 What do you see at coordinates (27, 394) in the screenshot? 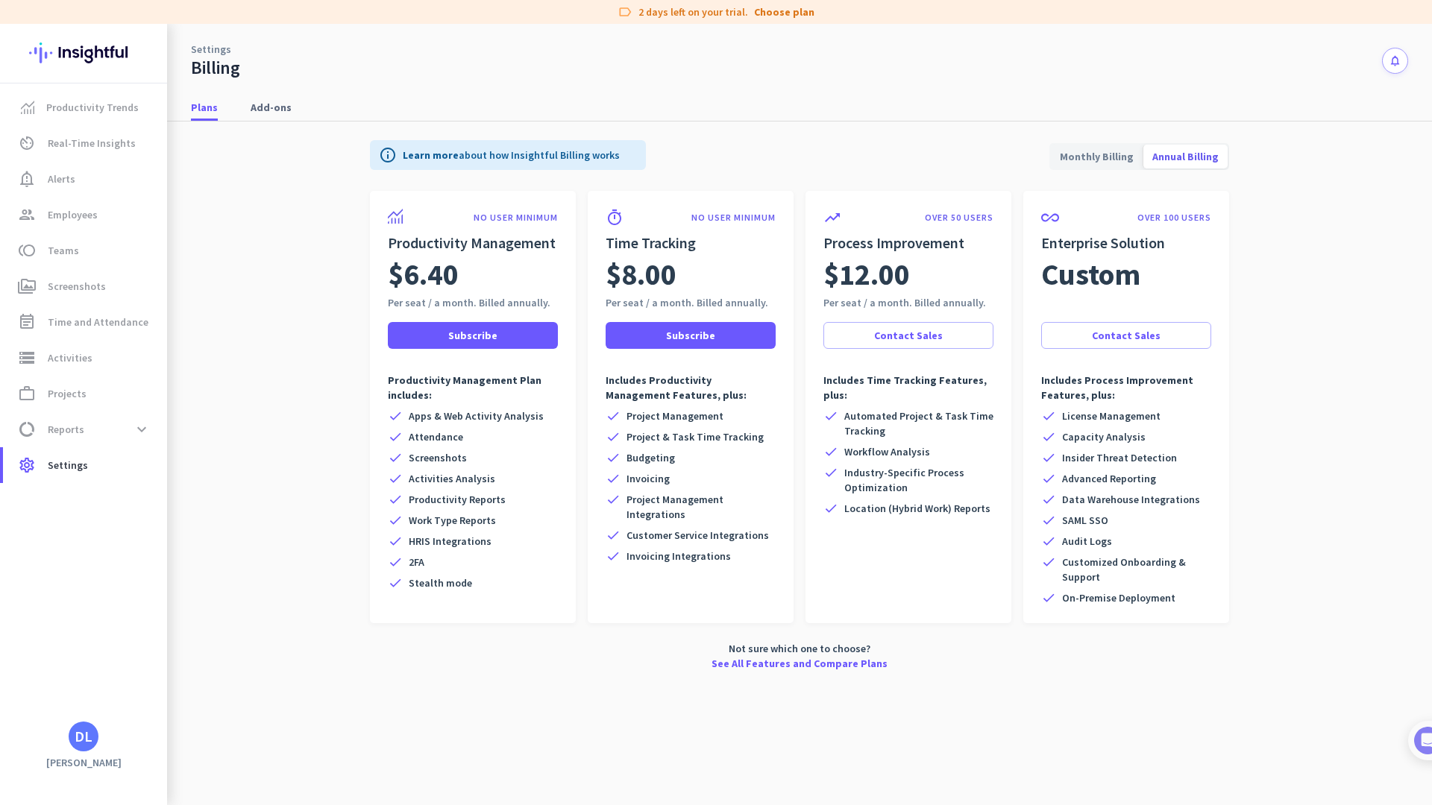
I see `i: work_outline` at bounding box center [27, 394].